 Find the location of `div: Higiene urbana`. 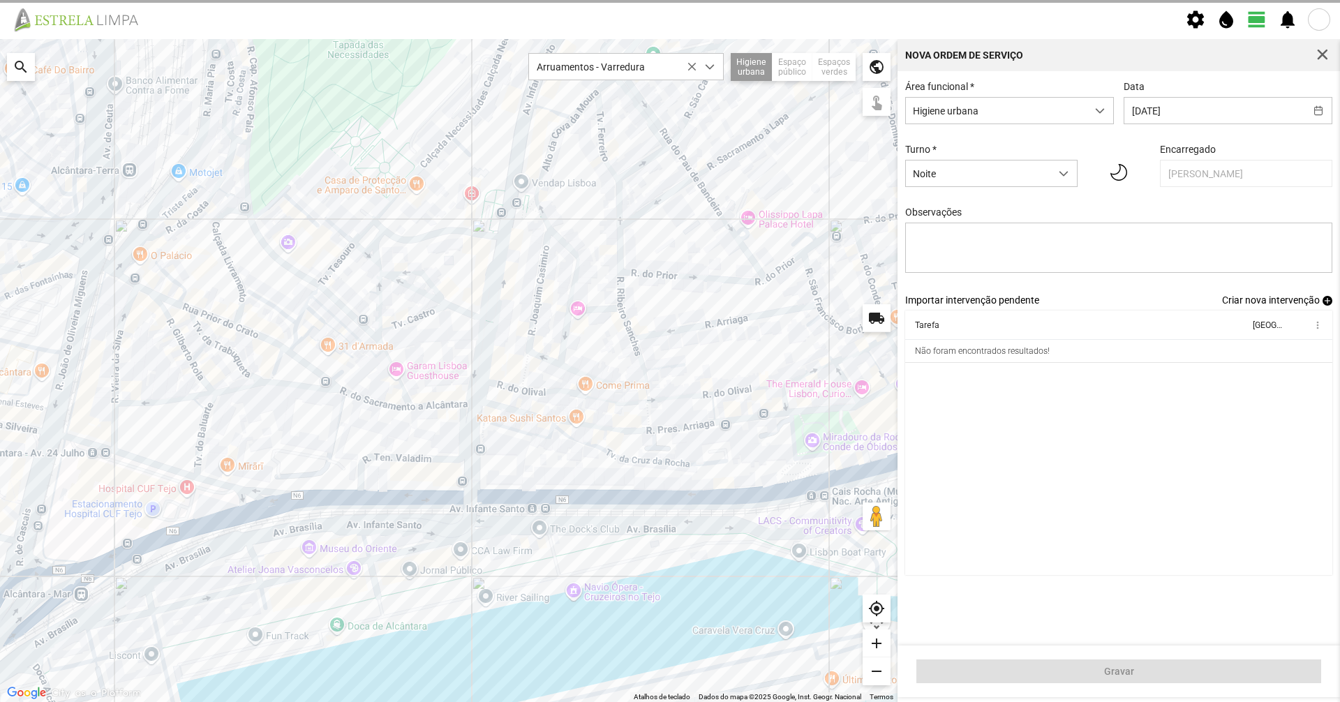

div: Higiene urbana is located at coordinates (752, 67).